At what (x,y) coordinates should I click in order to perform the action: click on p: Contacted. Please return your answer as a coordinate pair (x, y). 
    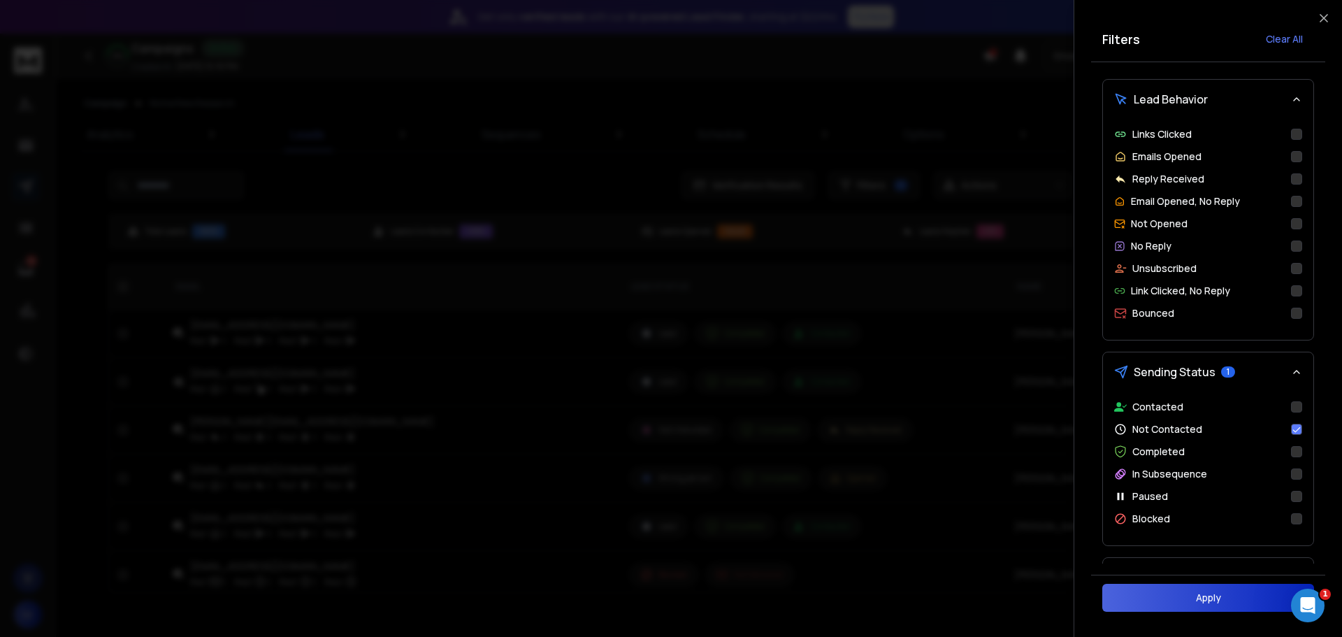
    Looking at the image, I should click on (1158, 407).